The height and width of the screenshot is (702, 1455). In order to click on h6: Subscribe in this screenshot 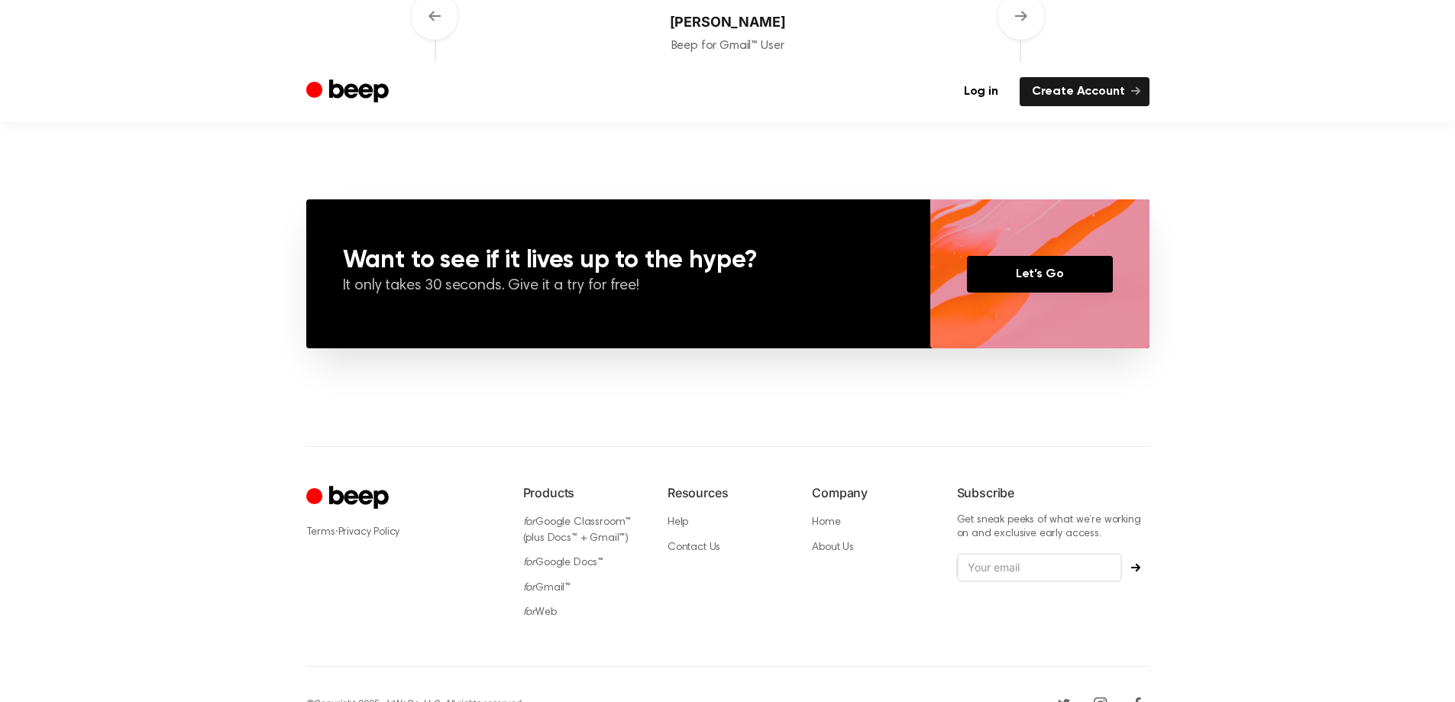, I will do `click(1054, 493)`.